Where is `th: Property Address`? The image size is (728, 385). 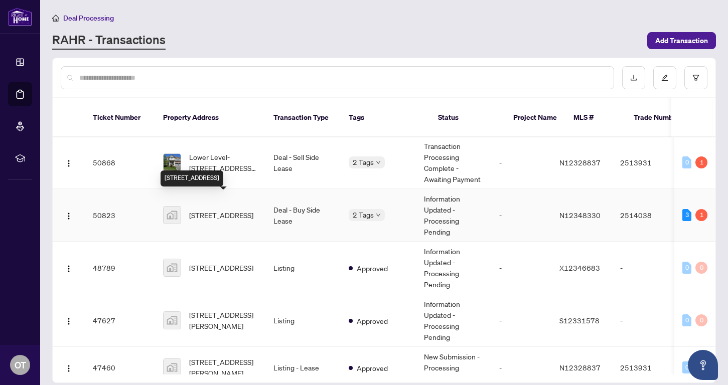
th: Property Address is located at coordinates (210, 118).